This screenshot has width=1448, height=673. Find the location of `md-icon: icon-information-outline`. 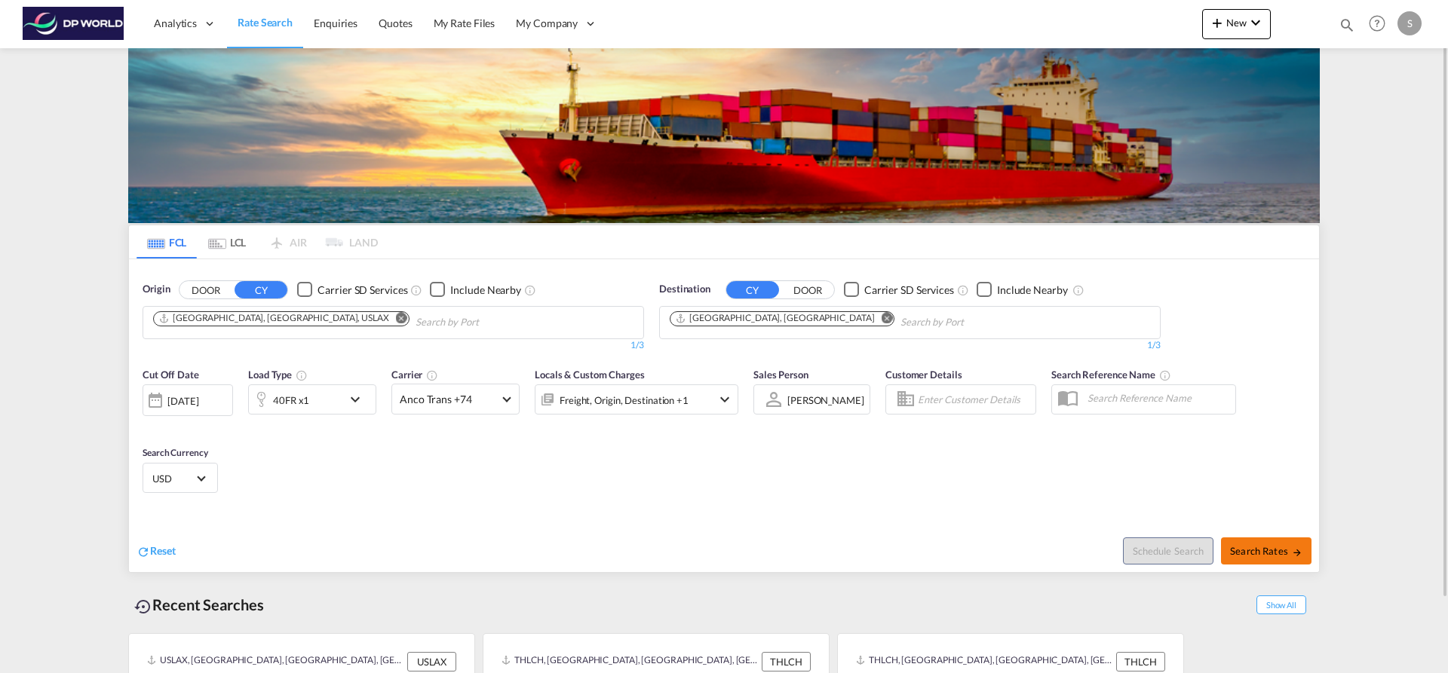

md-icon: icon-information-outline is located at coordinates (302, 376).